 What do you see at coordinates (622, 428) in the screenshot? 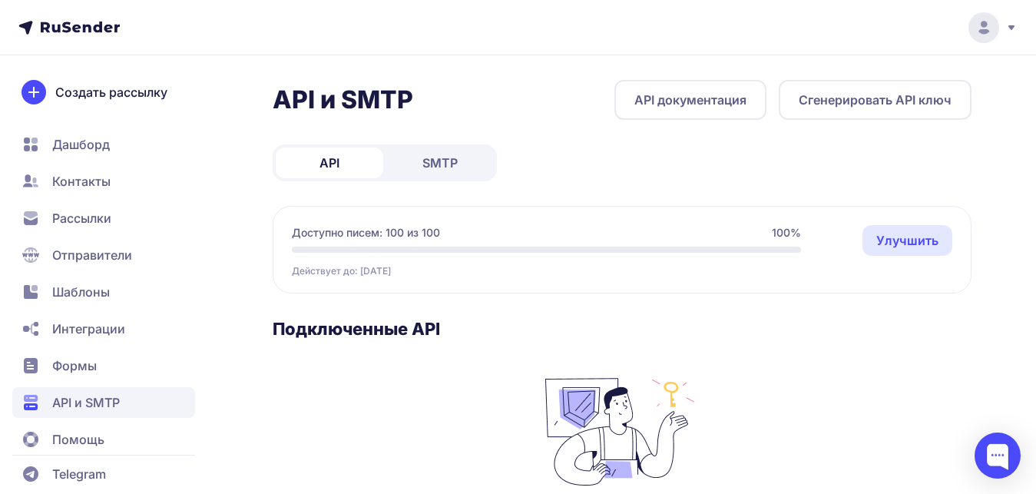
I see `img: no_photo` at bounding box center [622, 428].